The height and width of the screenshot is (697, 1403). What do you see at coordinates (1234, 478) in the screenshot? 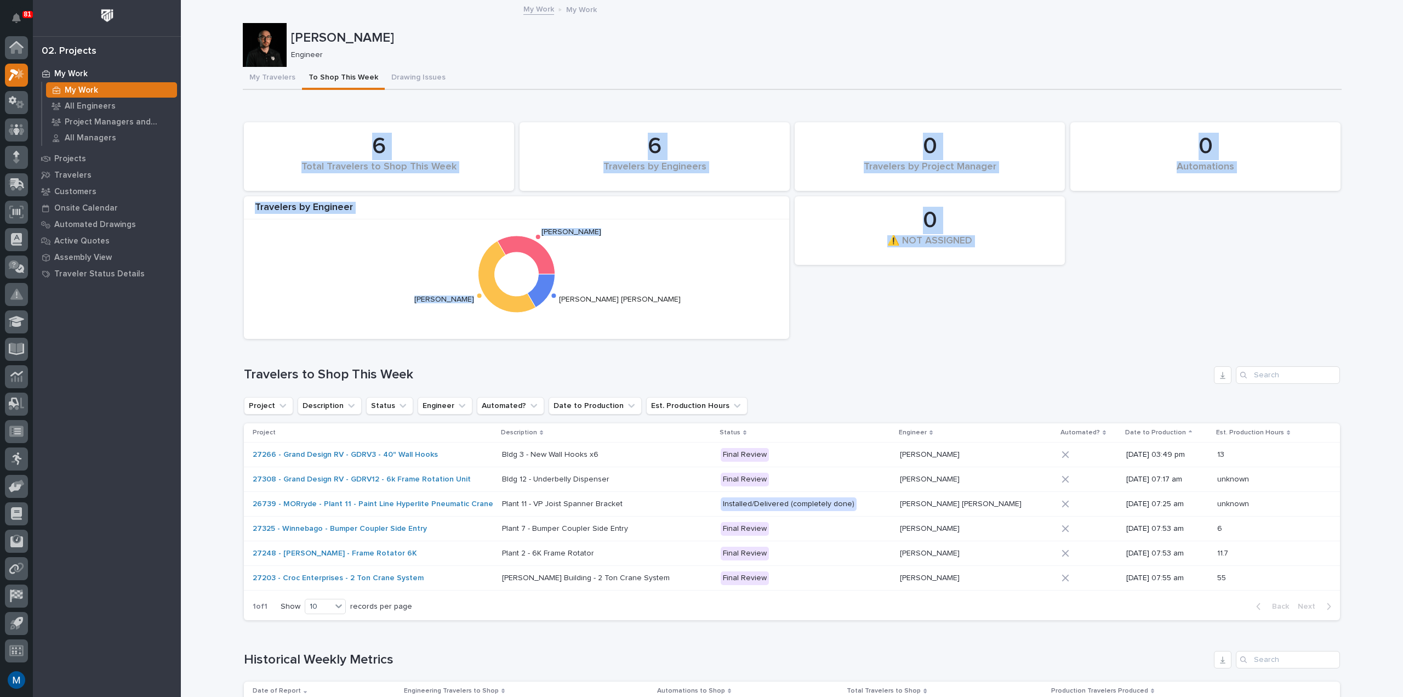
I see `p: unknown` at bounding box center [1234, 478].